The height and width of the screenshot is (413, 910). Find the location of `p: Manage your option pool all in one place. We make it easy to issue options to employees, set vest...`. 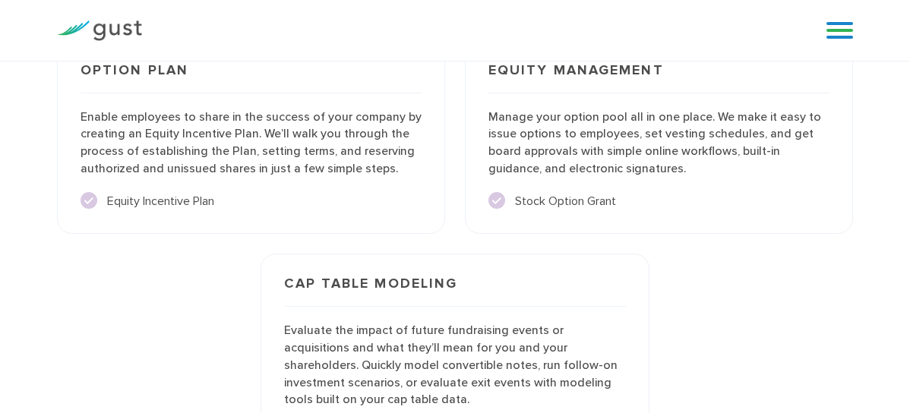

p: Manage your option pool all in one place. We make it easy to issue options to employees, set vest... is located at coordinates (659, 143).